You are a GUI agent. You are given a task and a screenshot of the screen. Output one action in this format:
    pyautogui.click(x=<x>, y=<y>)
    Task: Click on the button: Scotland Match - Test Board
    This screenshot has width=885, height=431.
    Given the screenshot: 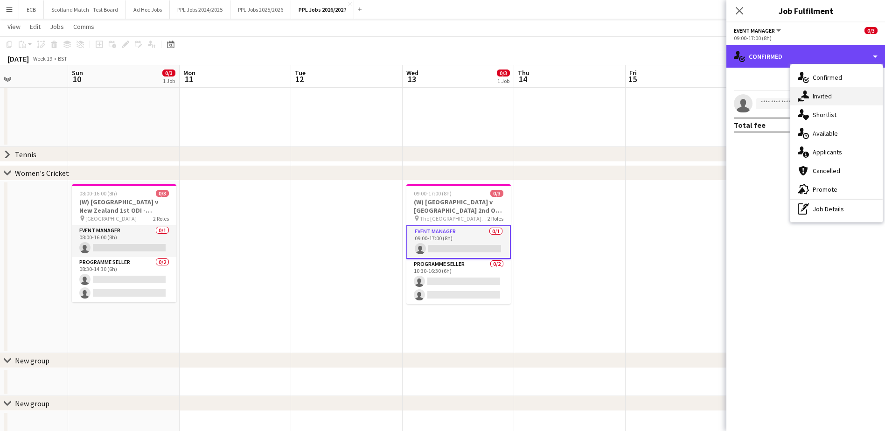 What is the action you would take?
    pyautogui.click(x=85, y=9)
    